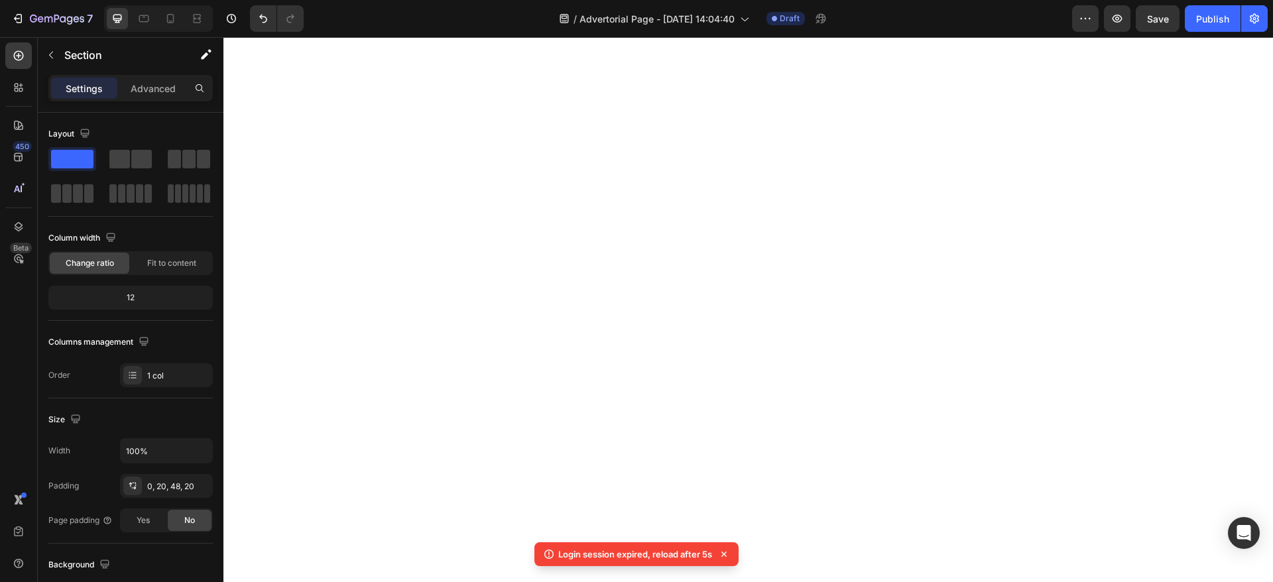  What do you see at coordinates (100, 342) in the screenshot?
I see `div: Columns management` at bounding box center [100, 342].